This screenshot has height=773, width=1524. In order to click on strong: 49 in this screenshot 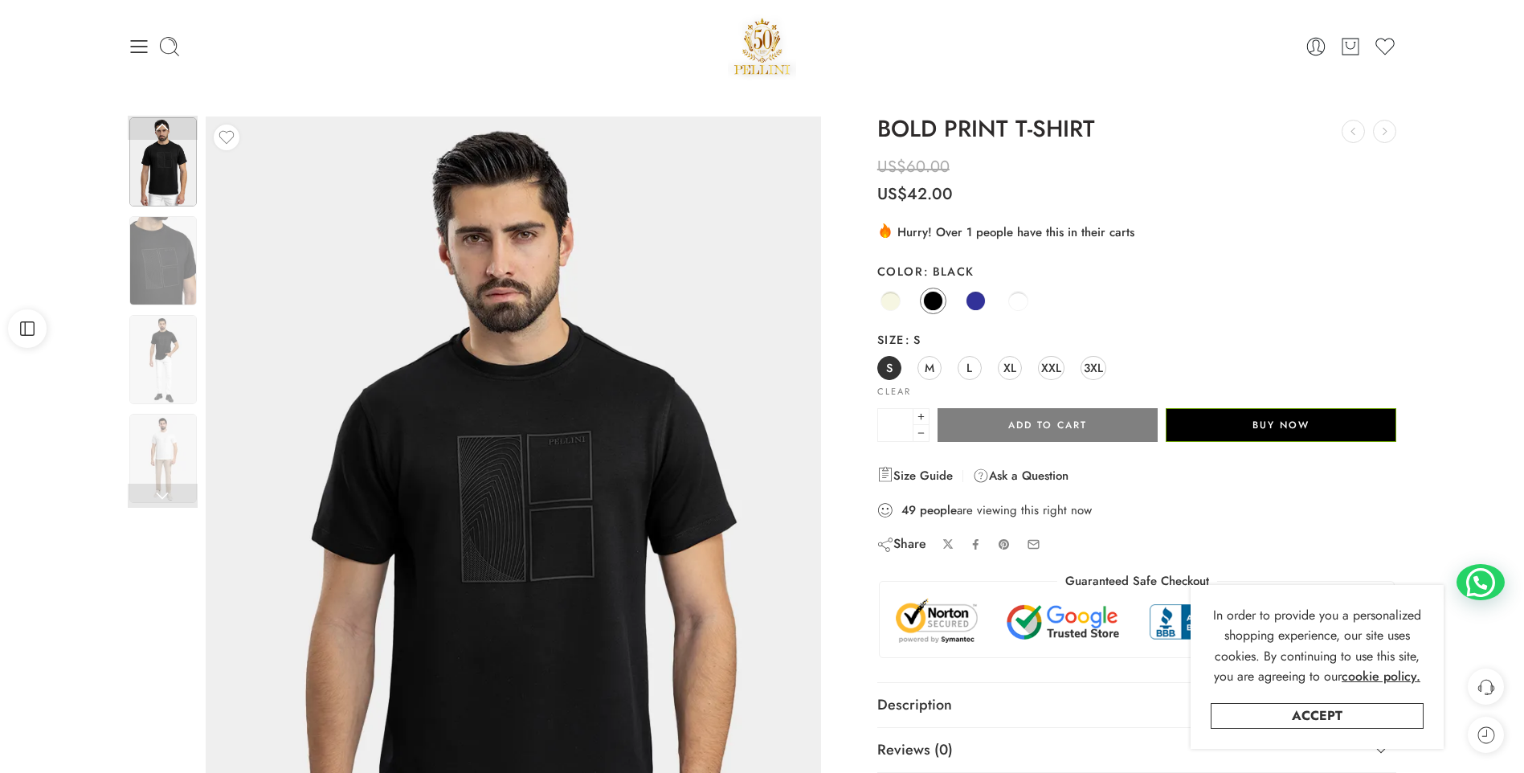, I will do `click(909, 510)`.